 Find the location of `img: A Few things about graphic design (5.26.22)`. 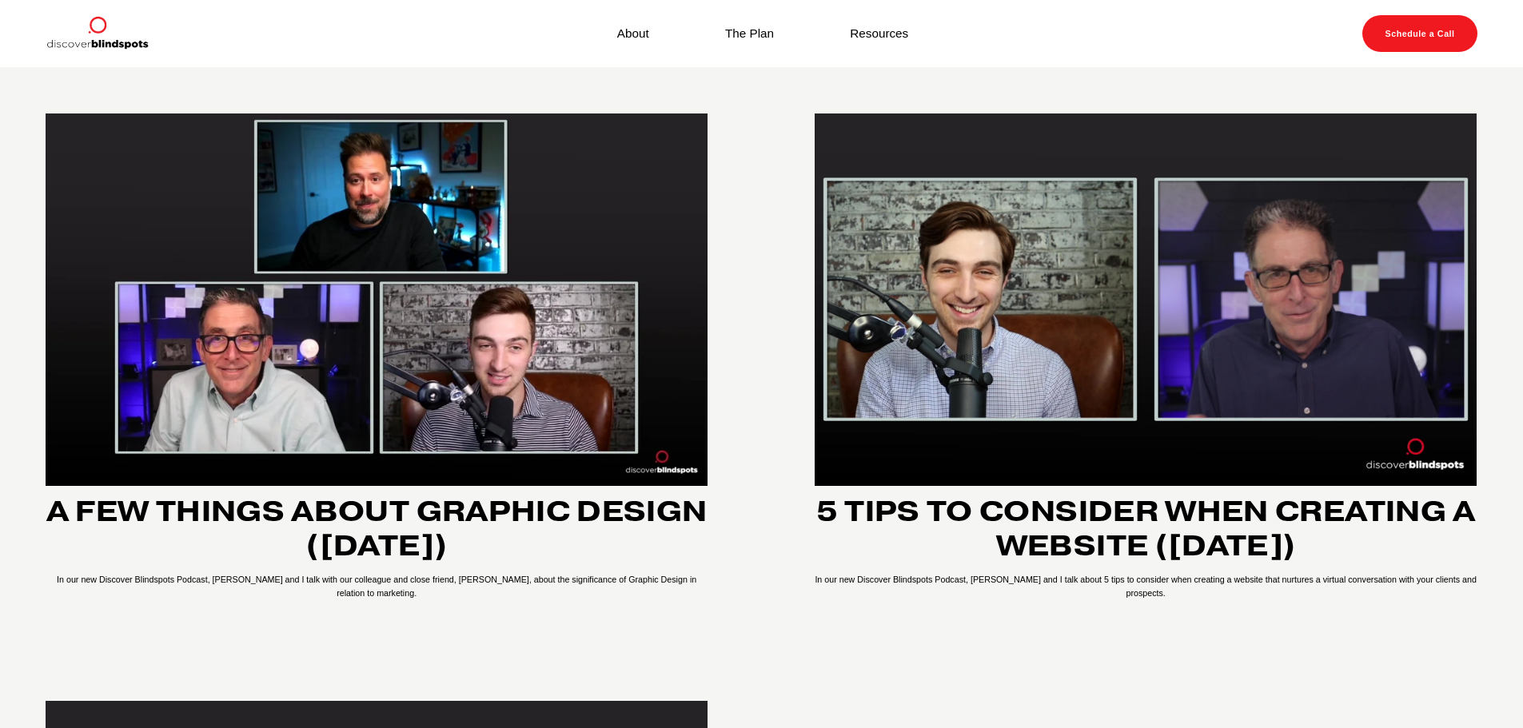

img: A Few things about graphic design (5.26.22) is located at coordinates (377, 300).